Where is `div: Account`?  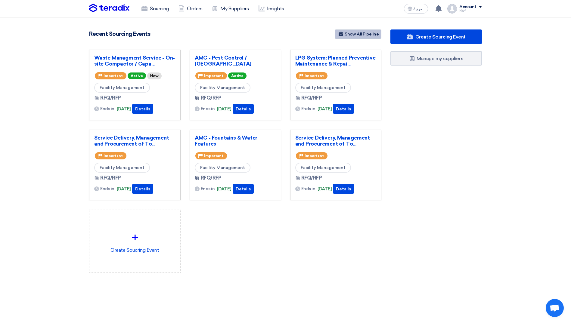
div: Account is located at coordinates (468, 7).